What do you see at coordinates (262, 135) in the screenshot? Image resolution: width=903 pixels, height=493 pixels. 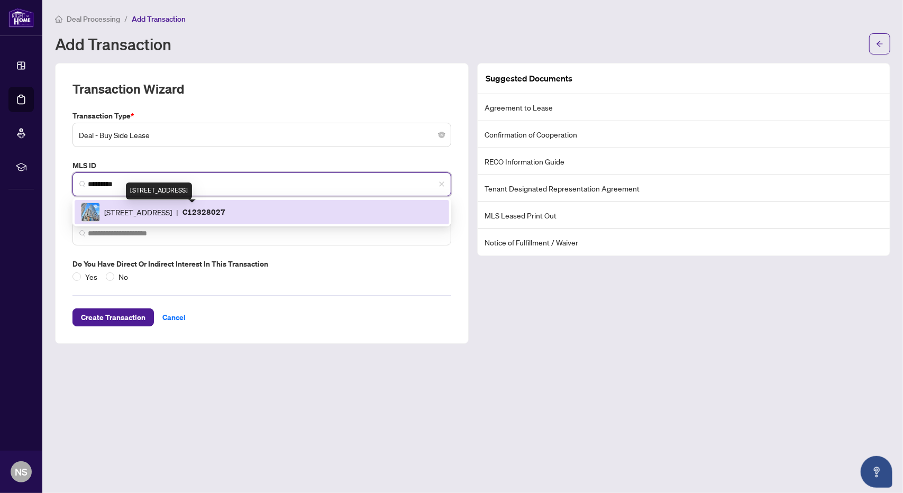 I see `span: Deal - Buy Side Lease` at bounding box center [262, 135].